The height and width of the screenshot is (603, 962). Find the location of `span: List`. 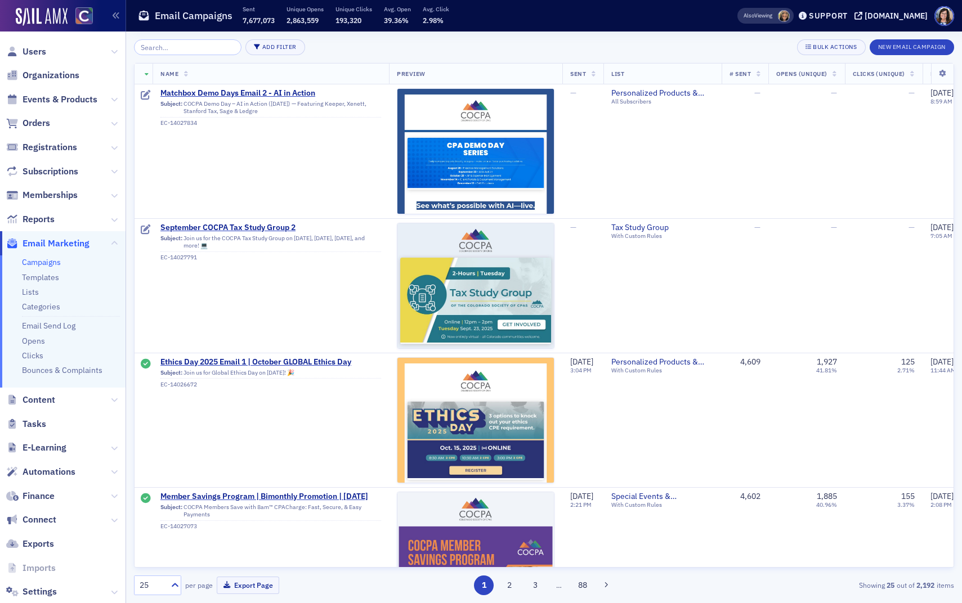

span: List is located at coordinates (617, 74).